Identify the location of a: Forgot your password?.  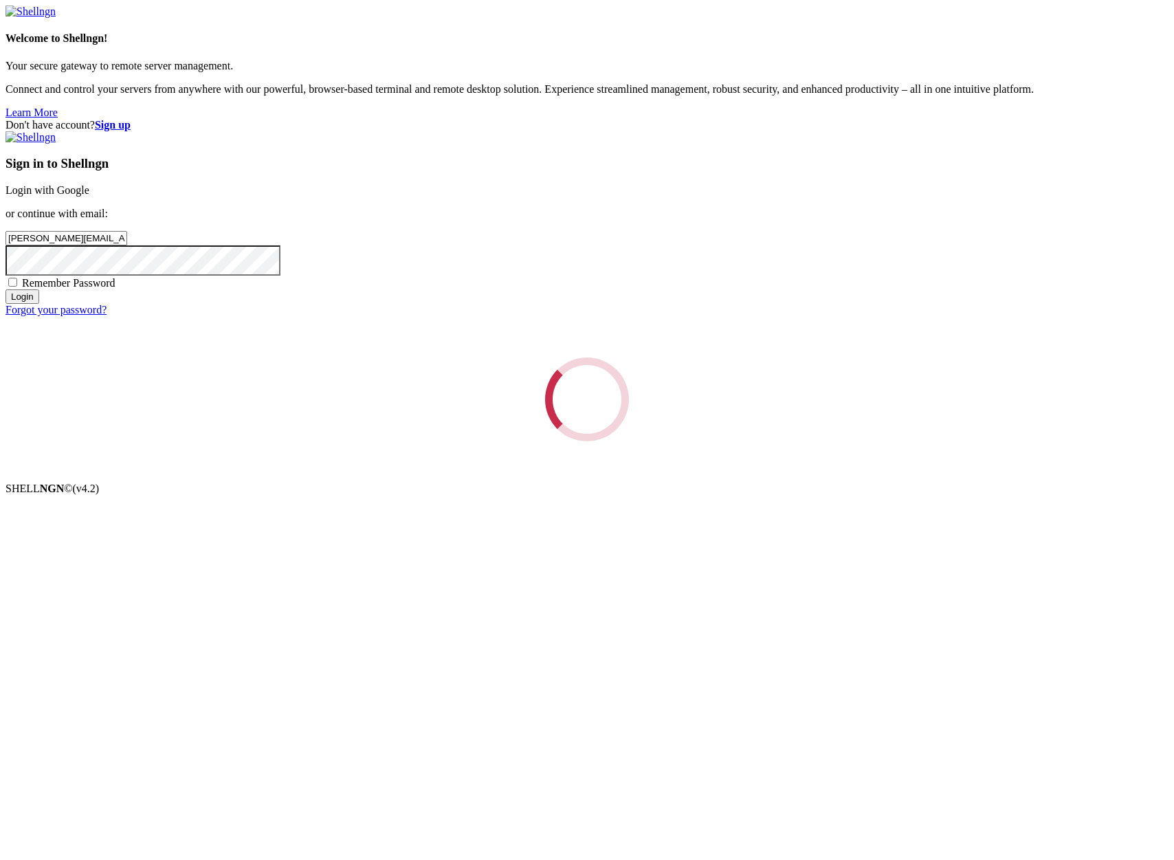
(56, 309).